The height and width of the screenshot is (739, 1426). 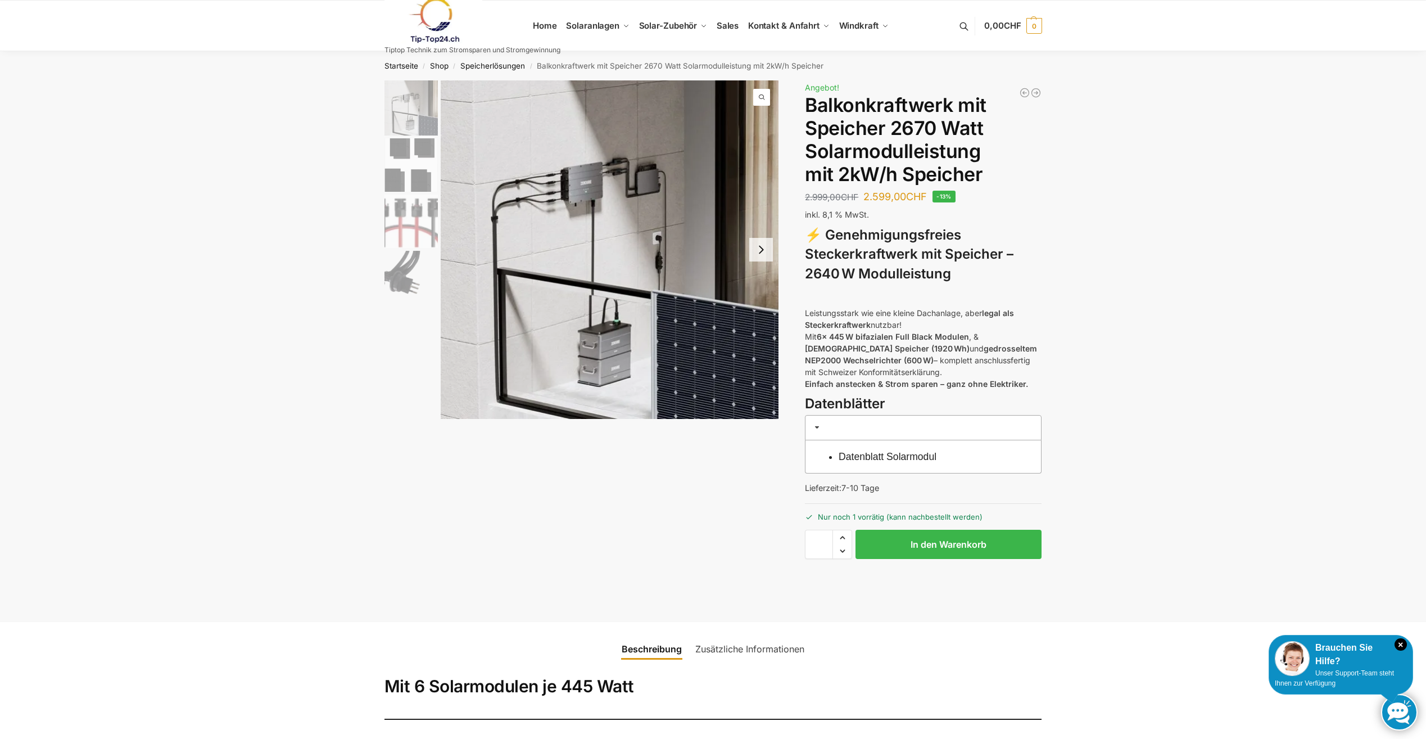 I want to click on p: Tiptop Technik zum Stromsparen und Stromgewinnung, so click(x=472, y=50).